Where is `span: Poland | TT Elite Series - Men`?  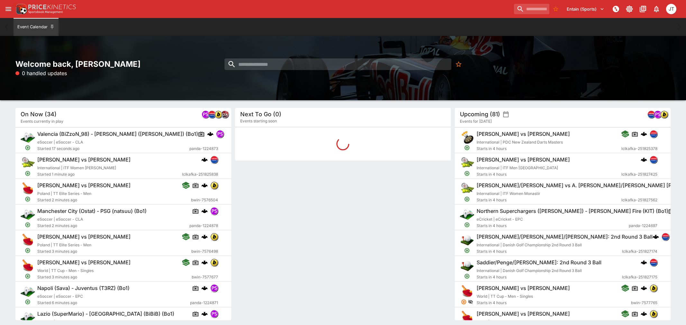 span: Poland | TT Elite Series - Men is located at coordinates (64, 245).